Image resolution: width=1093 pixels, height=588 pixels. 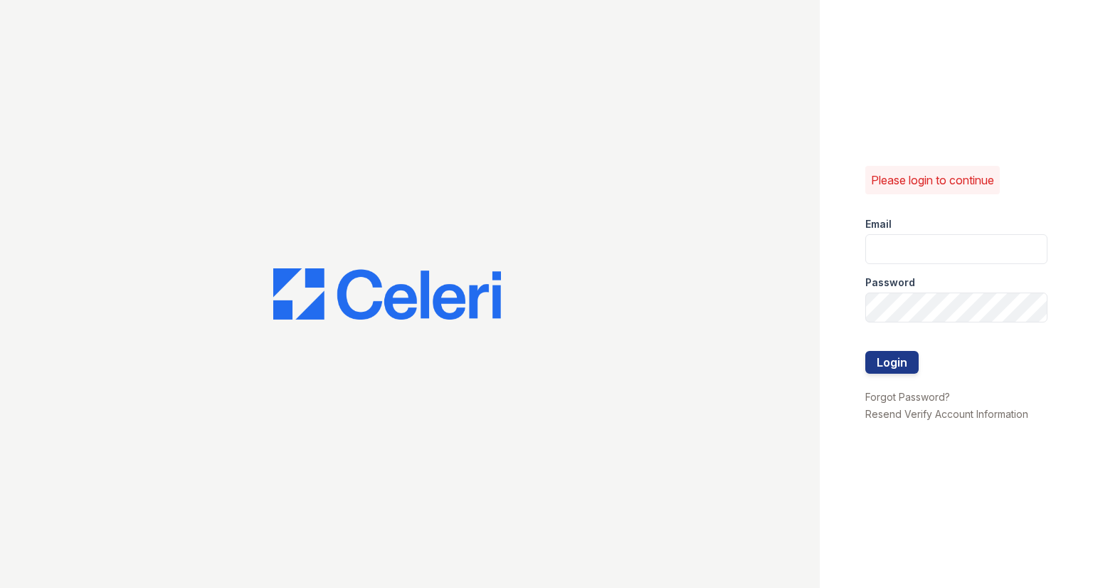 I want to click on a: Resend Verify Account Information, so click(x=946, y=413).